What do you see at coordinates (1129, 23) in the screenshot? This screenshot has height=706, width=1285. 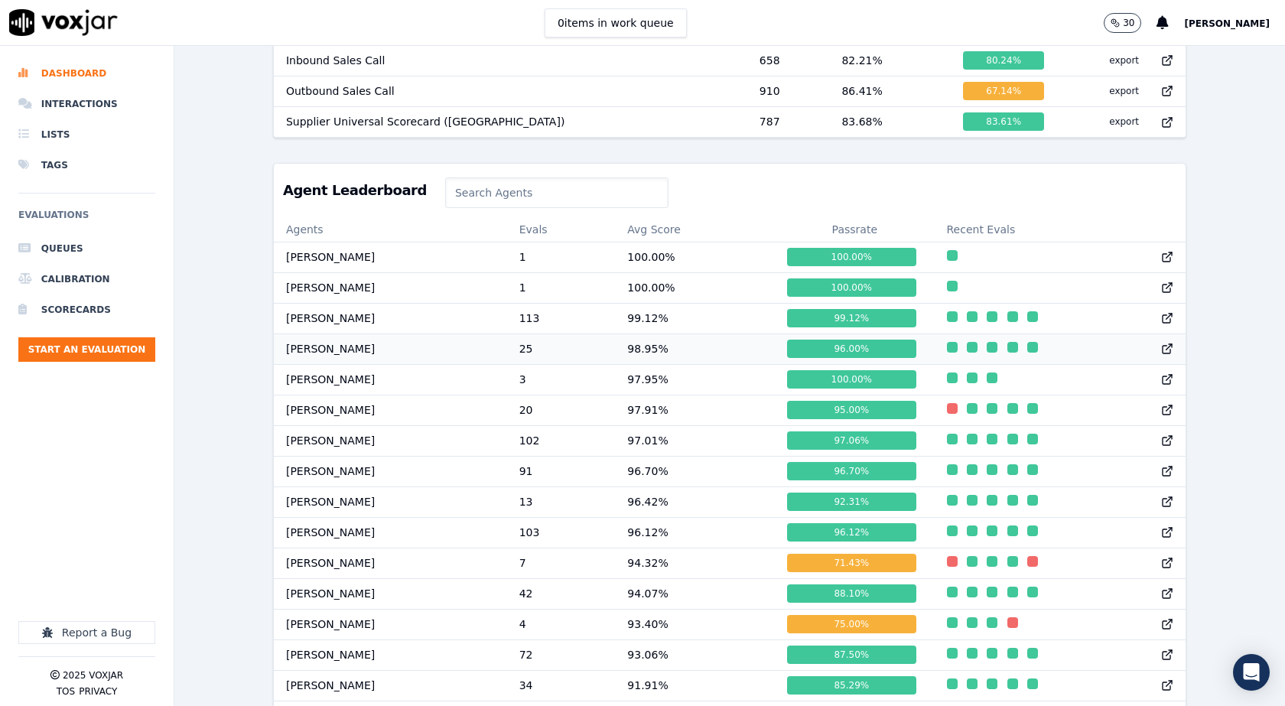 I see `p: 30` at bounding box center [1129, 23].